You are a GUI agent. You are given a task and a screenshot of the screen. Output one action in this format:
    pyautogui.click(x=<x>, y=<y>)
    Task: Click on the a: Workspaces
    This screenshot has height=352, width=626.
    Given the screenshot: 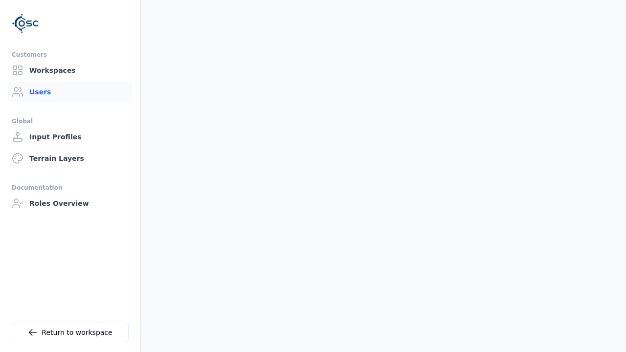 What is the action you would take?
    pyautogui.click(x=70, y=70)
    